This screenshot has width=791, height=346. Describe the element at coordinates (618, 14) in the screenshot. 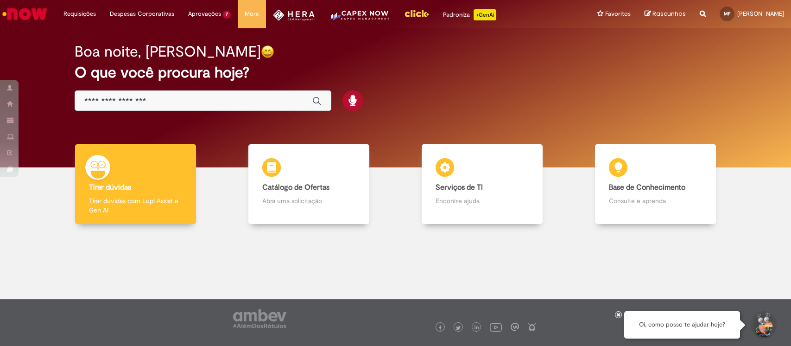

I see `span: Favoritos` at that location.